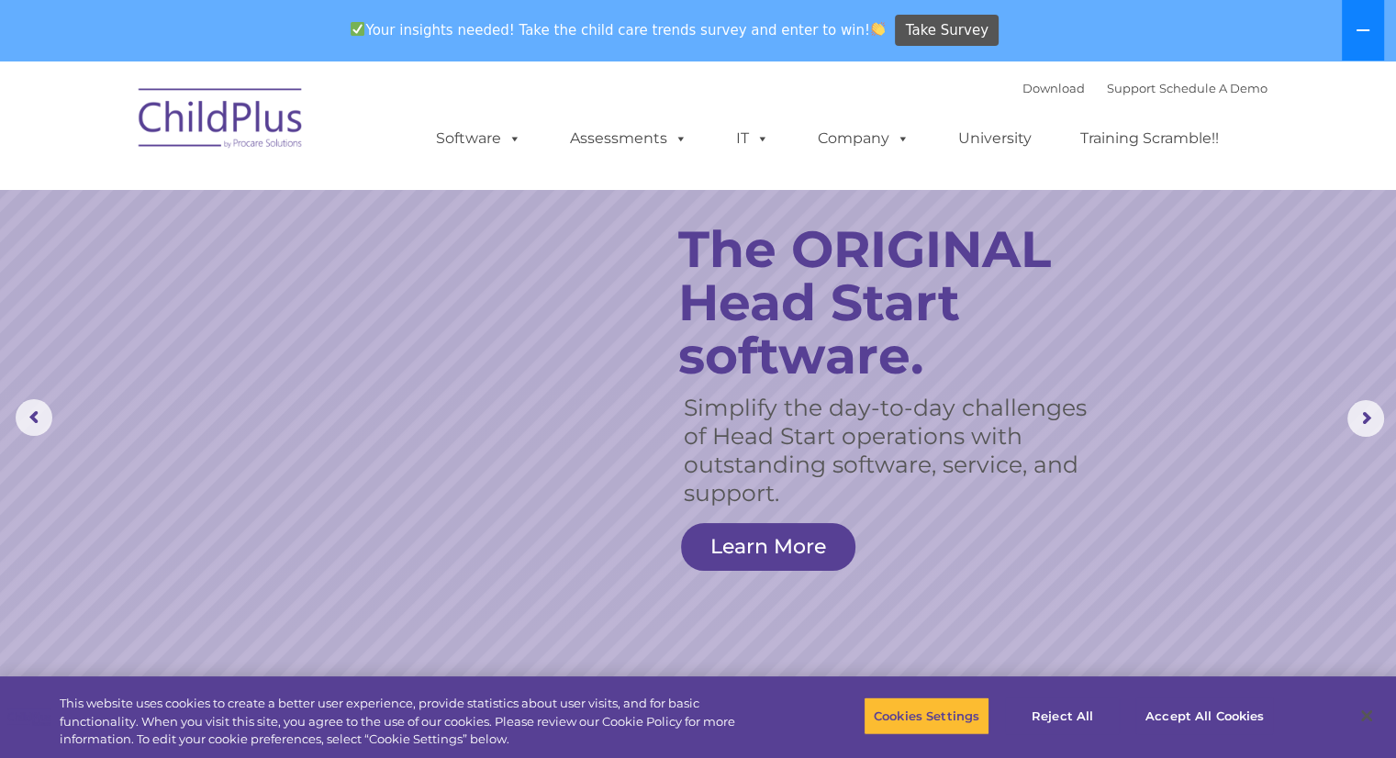 Image resolution: width=1396 pixels, height=758 pixels. I want to click on a: Support, so click(1131, 88).